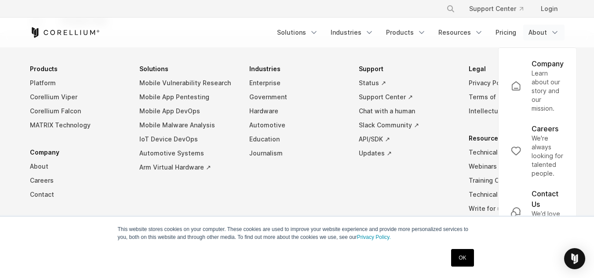 This screenshot has height=278, width=594. What do you see at coordinates (547, 199) in the screenshot?
I see `p: Contact Us` at bounding box center [547, 199].